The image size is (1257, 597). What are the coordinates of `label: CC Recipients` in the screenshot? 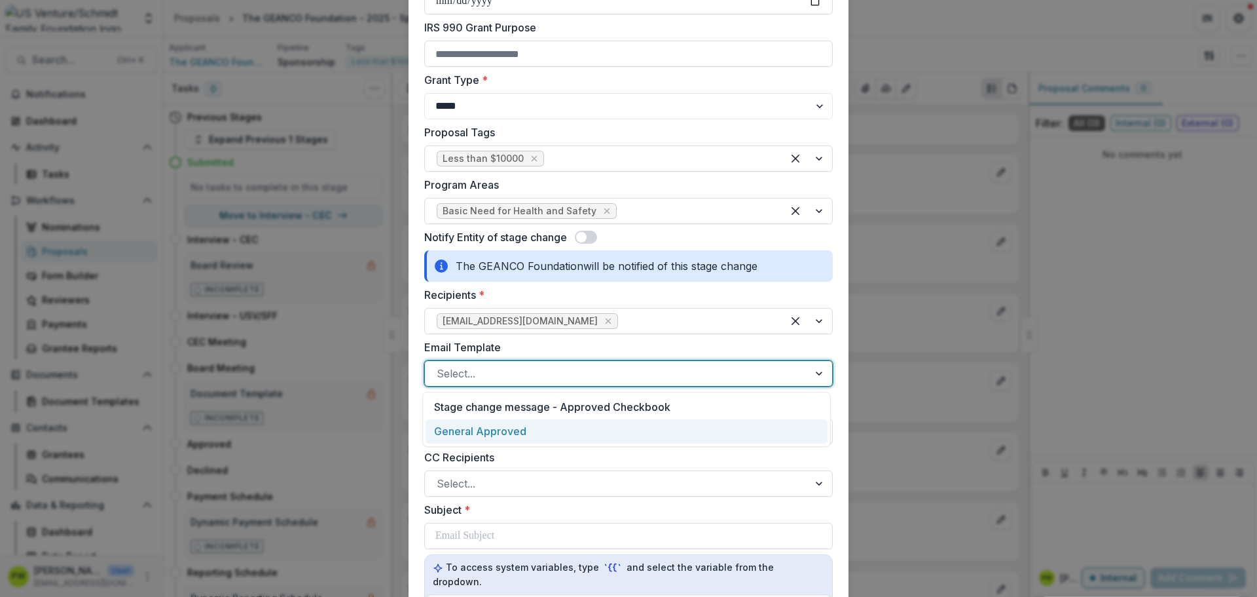 It's located at (625, 457).